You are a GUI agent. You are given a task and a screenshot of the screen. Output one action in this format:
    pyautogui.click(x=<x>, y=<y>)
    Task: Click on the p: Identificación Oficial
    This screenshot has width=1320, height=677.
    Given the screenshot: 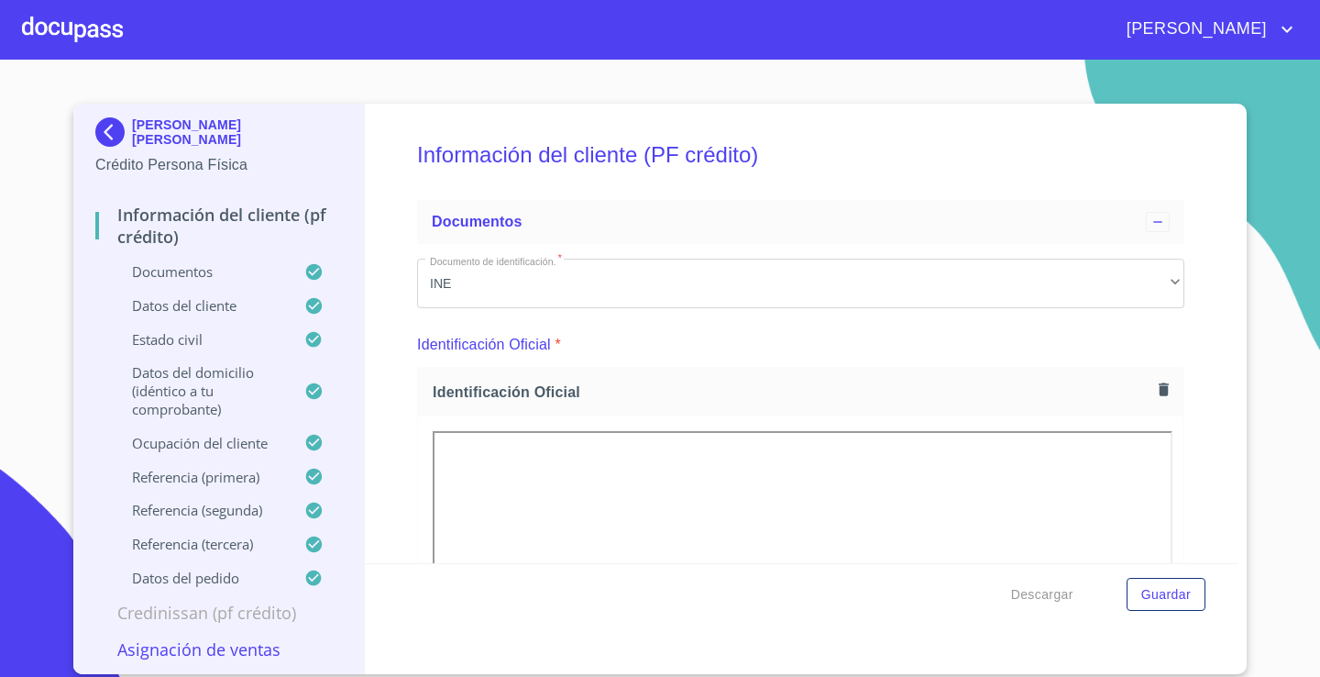 What is the action you would take?
    pyautogui.click(x=484, y=345)
    